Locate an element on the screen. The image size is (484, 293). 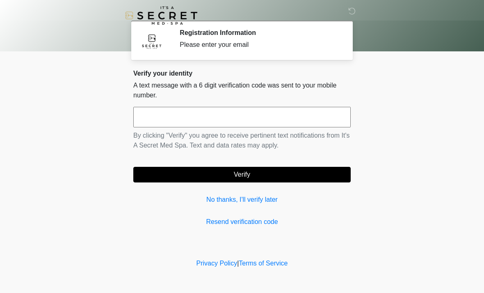
button: Verify is located at coordinates (242, 174).